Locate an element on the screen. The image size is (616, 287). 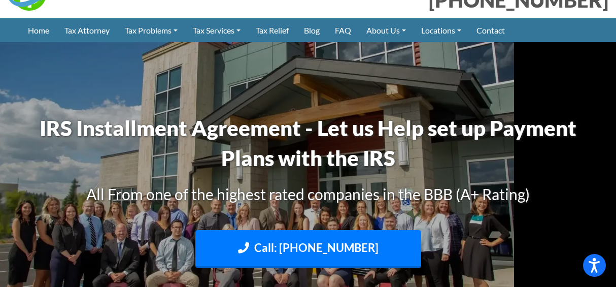
a: Tax Attorney is located at coordinates (87, 30).